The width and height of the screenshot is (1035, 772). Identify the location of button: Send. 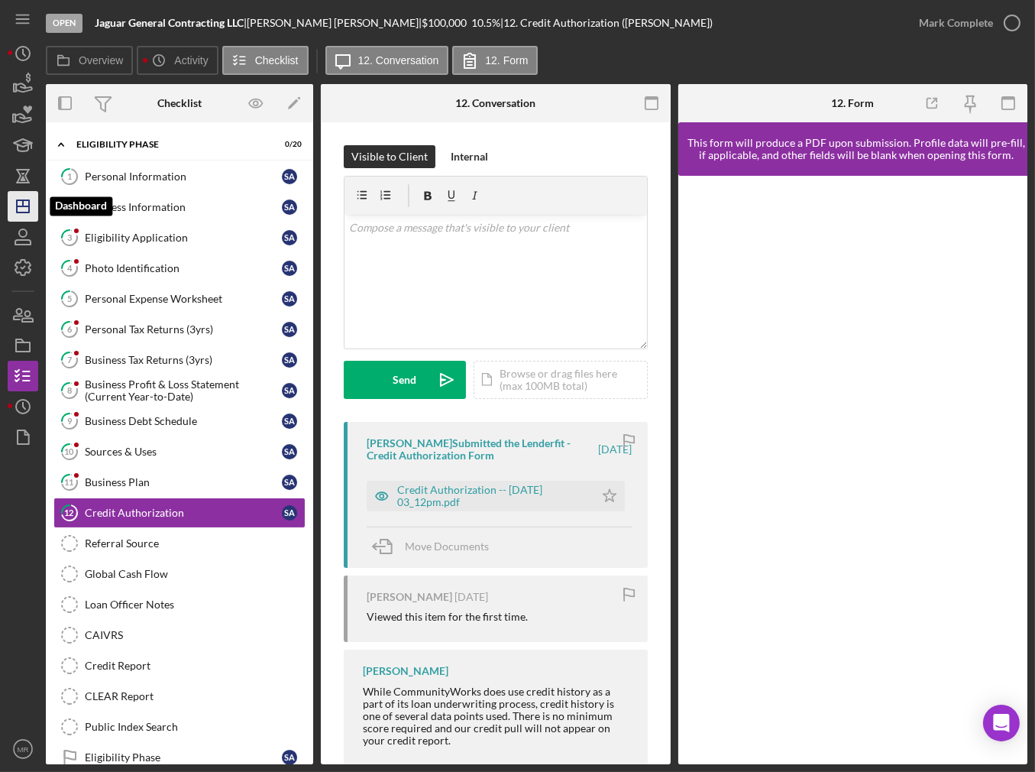
(405, 380).